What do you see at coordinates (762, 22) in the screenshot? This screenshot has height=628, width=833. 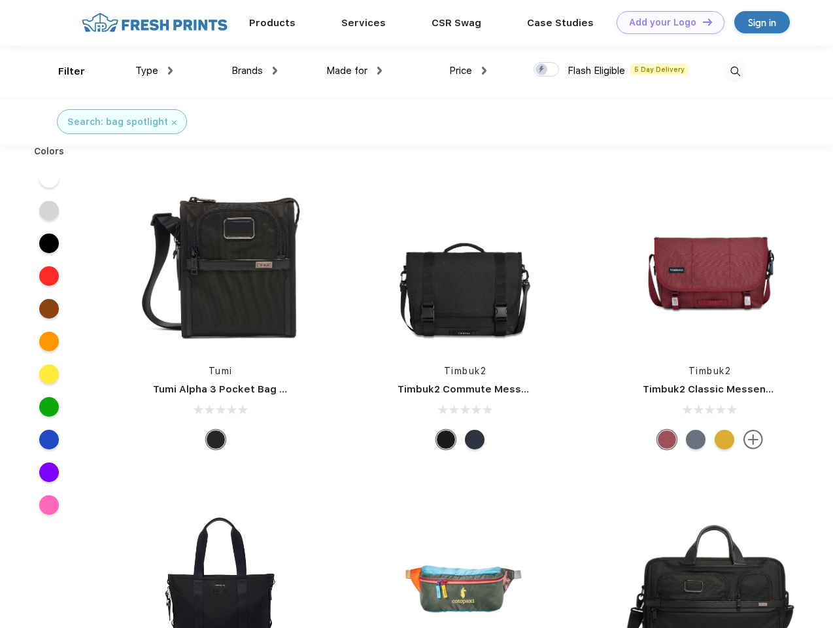 I see `a: Sign in` at bounding box center [762, 22].